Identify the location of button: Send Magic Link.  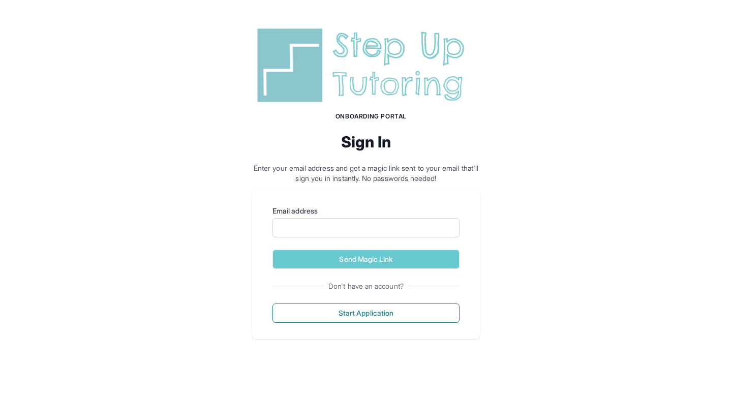
(366, 259).